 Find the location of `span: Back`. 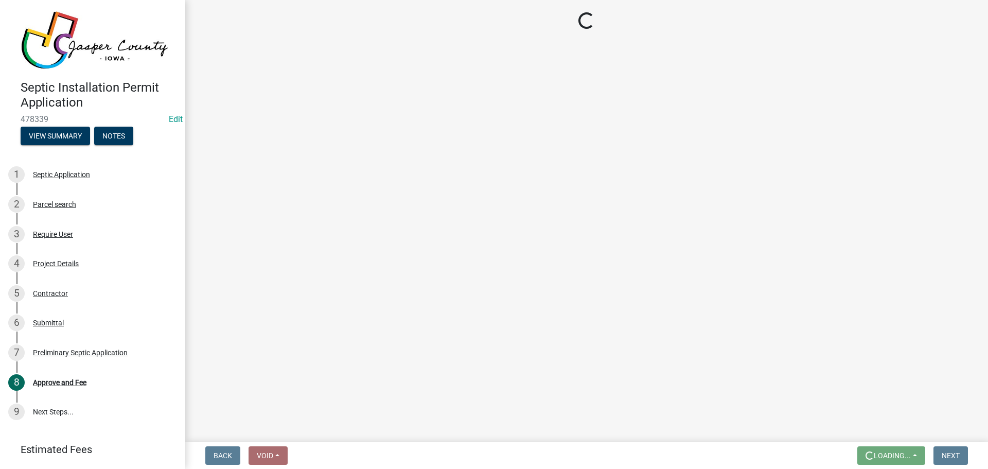

span: Back is located at coordinates (223, 456).